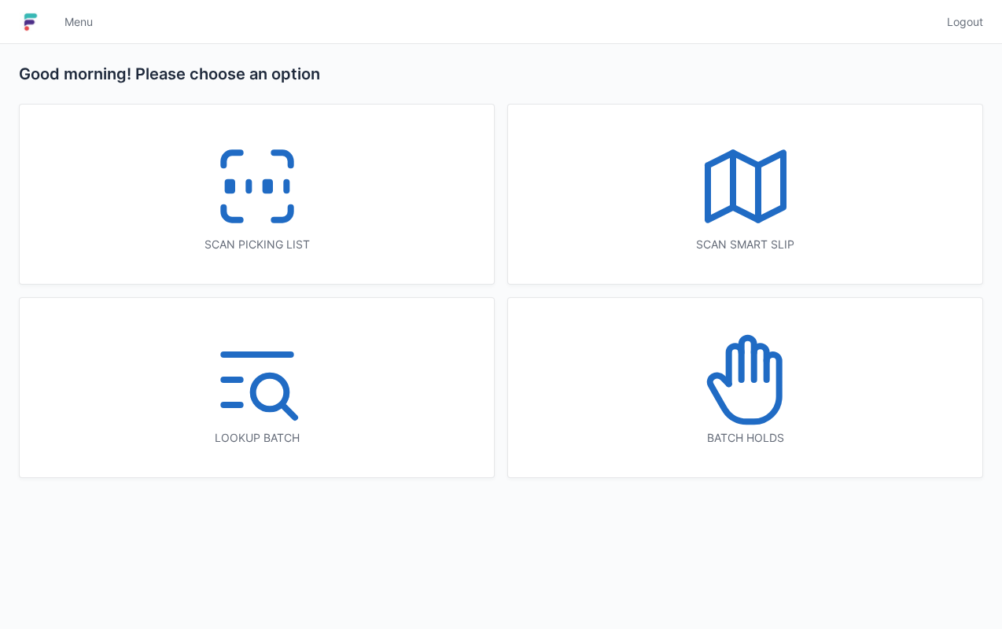  I want to click on div: Scan smart slip, so click(745, 245).